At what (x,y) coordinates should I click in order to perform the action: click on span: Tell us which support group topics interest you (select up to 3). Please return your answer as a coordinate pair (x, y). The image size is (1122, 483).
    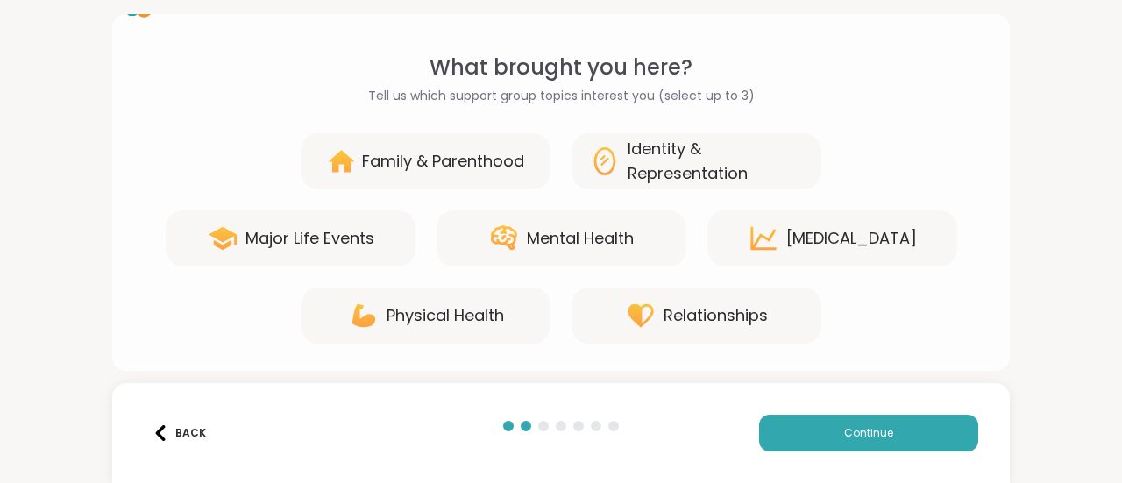
    Looking at the image, I should click on (561, 96).